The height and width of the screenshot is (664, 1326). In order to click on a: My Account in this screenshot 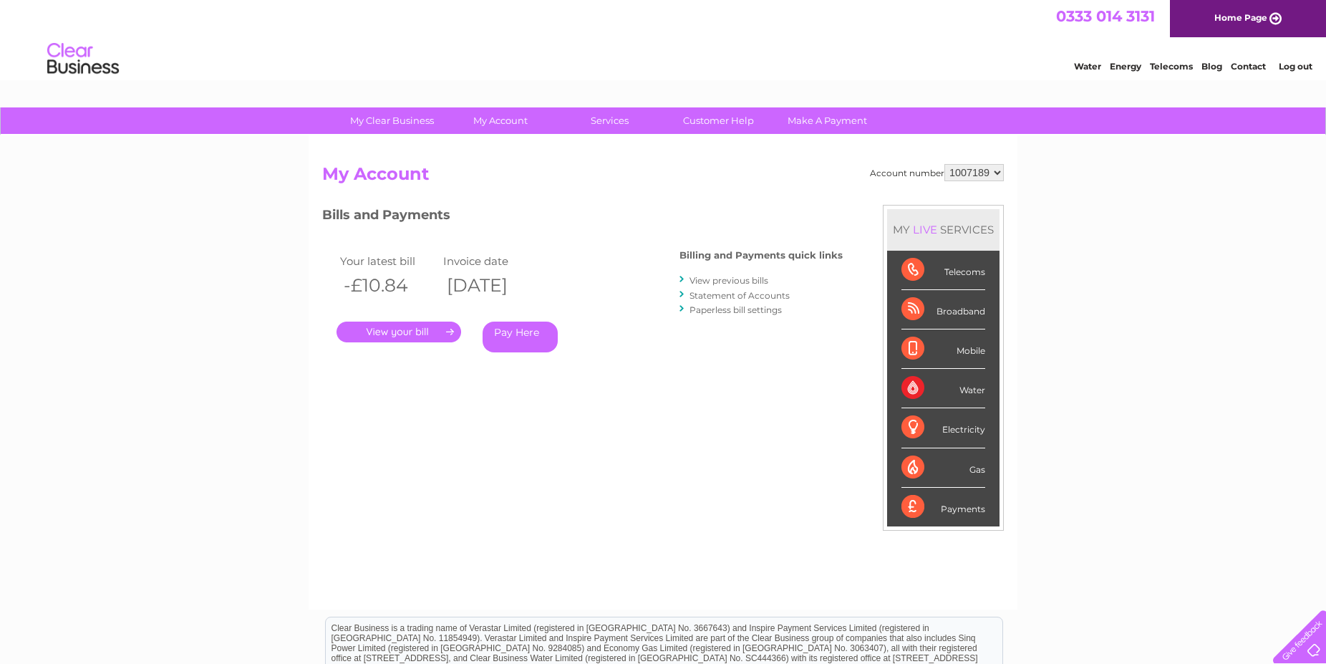, I will do `click(501, 120)`.